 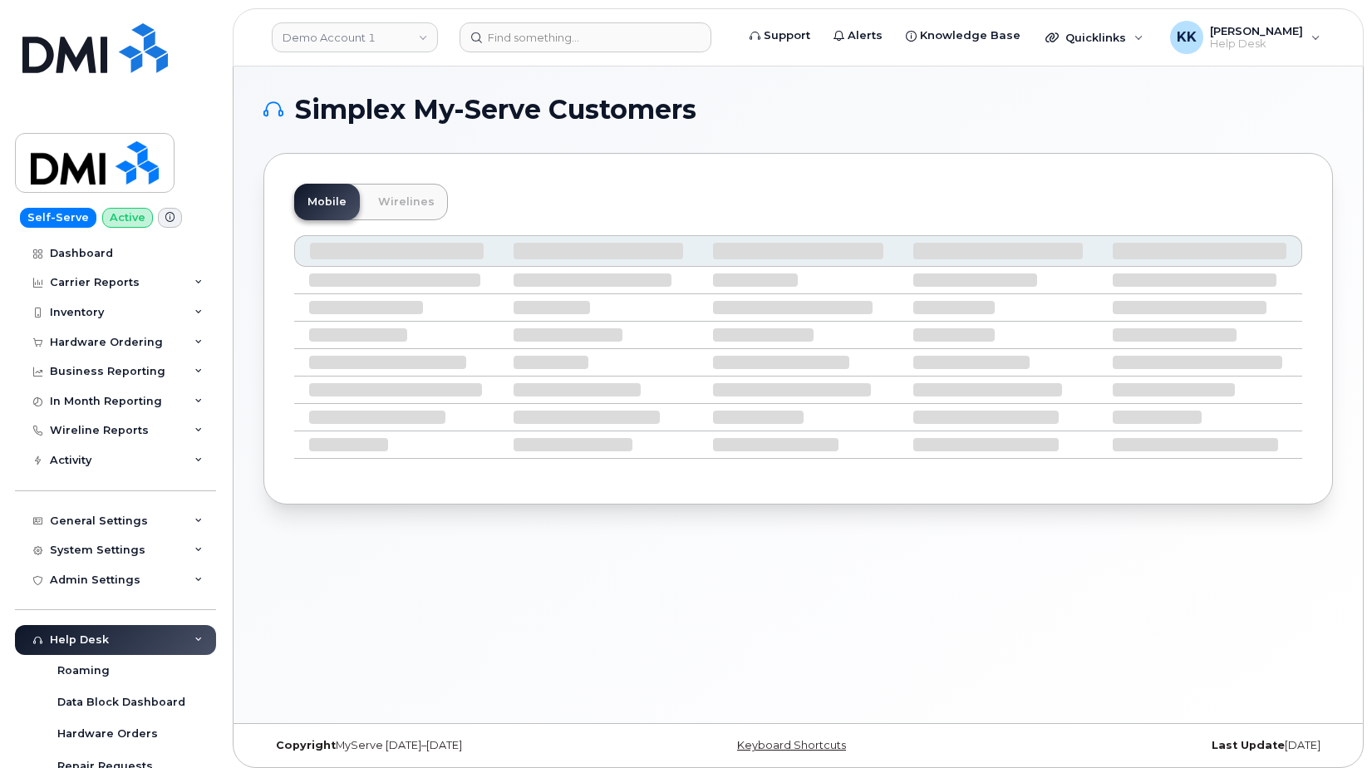 I want to click on strong: Copyright, so click(x=306, y=745).